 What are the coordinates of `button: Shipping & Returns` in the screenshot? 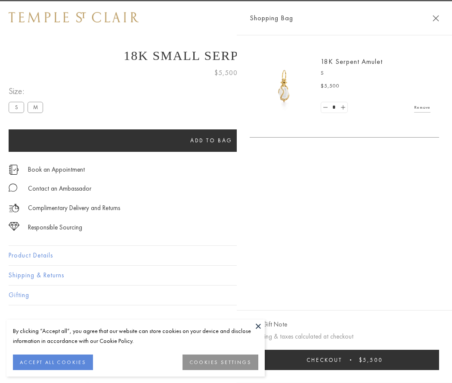 It's located at (226, 275).